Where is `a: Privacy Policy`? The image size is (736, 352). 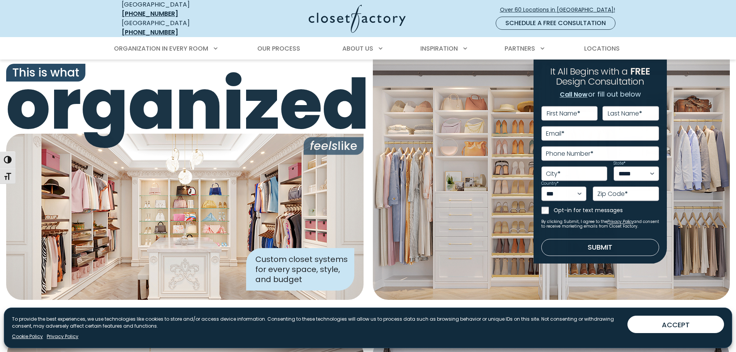 a: Privacy Policy is located at coordinates (63, 336).